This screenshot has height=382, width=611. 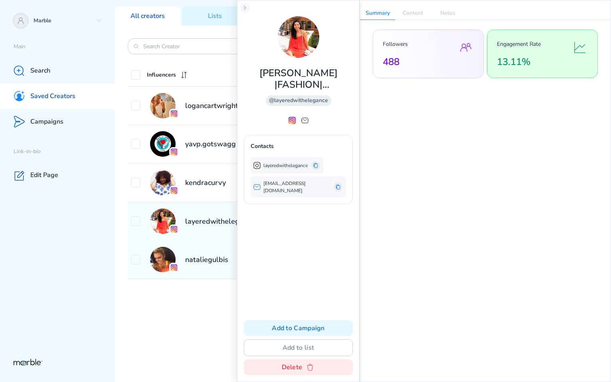 What do you see at coordinates (207, 260) in the screenshot?
I see `h2: nataliegulbis` at bounding box center [207, 260].